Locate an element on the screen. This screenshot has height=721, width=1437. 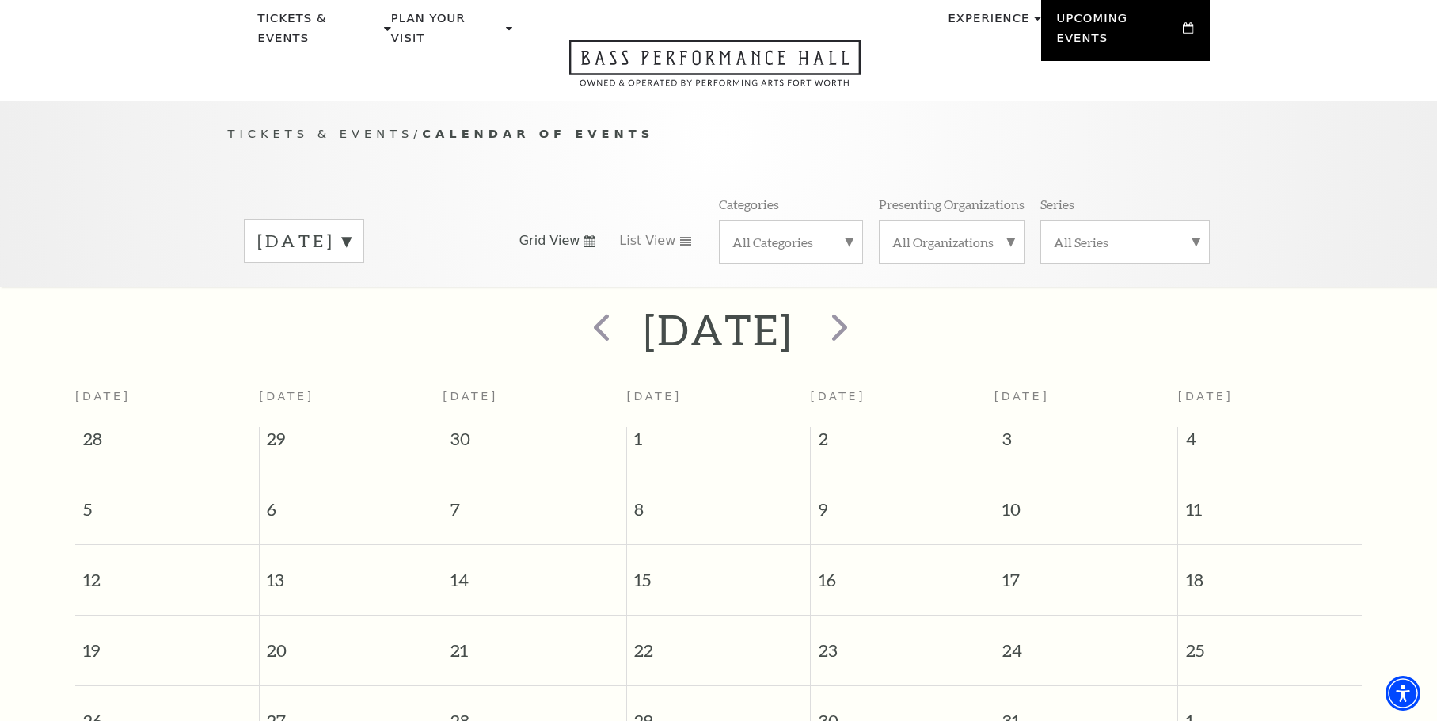
span: 17 is located at coordinates (1086, 572).